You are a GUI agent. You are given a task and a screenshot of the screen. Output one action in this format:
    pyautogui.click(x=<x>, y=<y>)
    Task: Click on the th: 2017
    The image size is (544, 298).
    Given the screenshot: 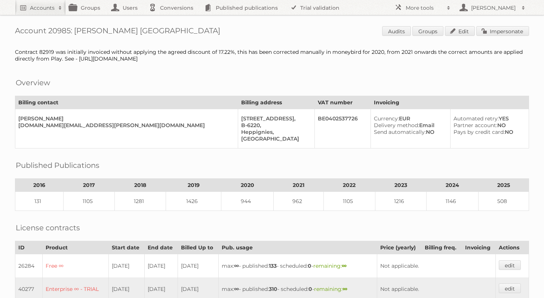 What is the action you would take?
    pyautogui.click(x=89, y=185)
    